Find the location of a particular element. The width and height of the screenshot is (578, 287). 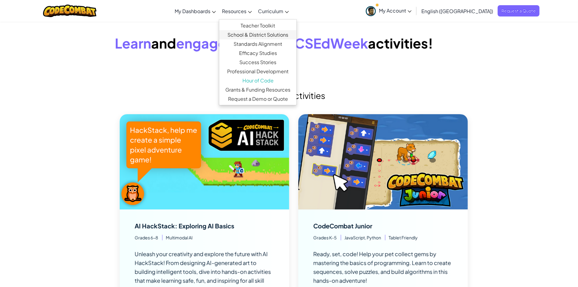

a: Grants & Funding Resources is located at coordinates (258, 90).